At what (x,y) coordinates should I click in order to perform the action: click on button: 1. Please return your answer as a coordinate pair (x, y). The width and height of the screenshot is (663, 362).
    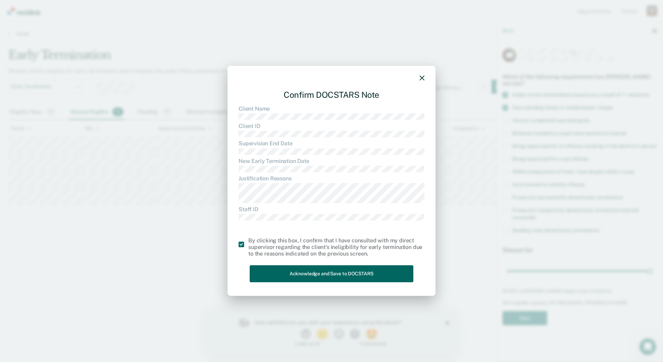
    Looking at the image, I should click on (99, 24).